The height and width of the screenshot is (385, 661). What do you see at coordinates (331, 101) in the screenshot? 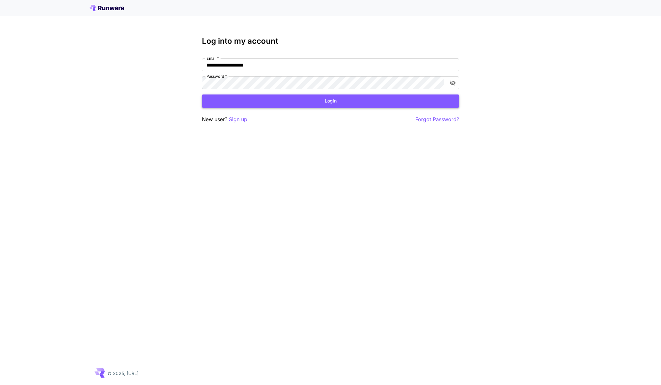
I see `button: Login` at bounding box center [331, 101].